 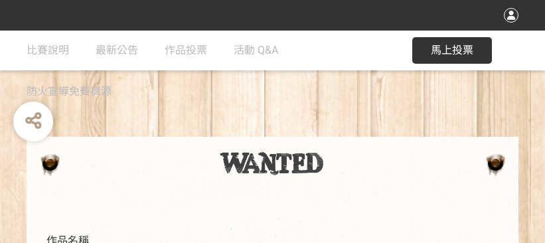 I want to click on a: 防火宣導免費資源, so click(x=69, y=92).